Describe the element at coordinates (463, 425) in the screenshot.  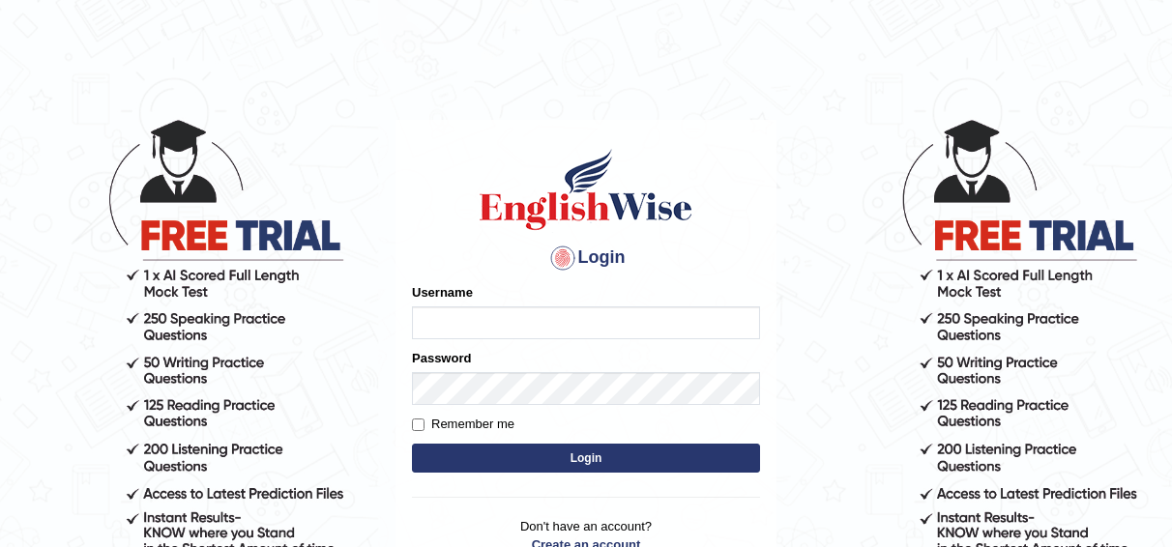
I see `label: Remember me` at that location.